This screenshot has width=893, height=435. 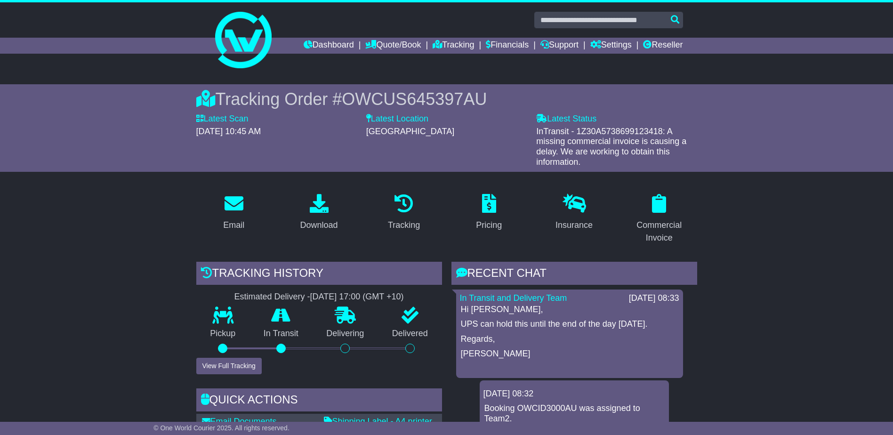 I want to click on label: Latest Location, so click(x=397, y=119).